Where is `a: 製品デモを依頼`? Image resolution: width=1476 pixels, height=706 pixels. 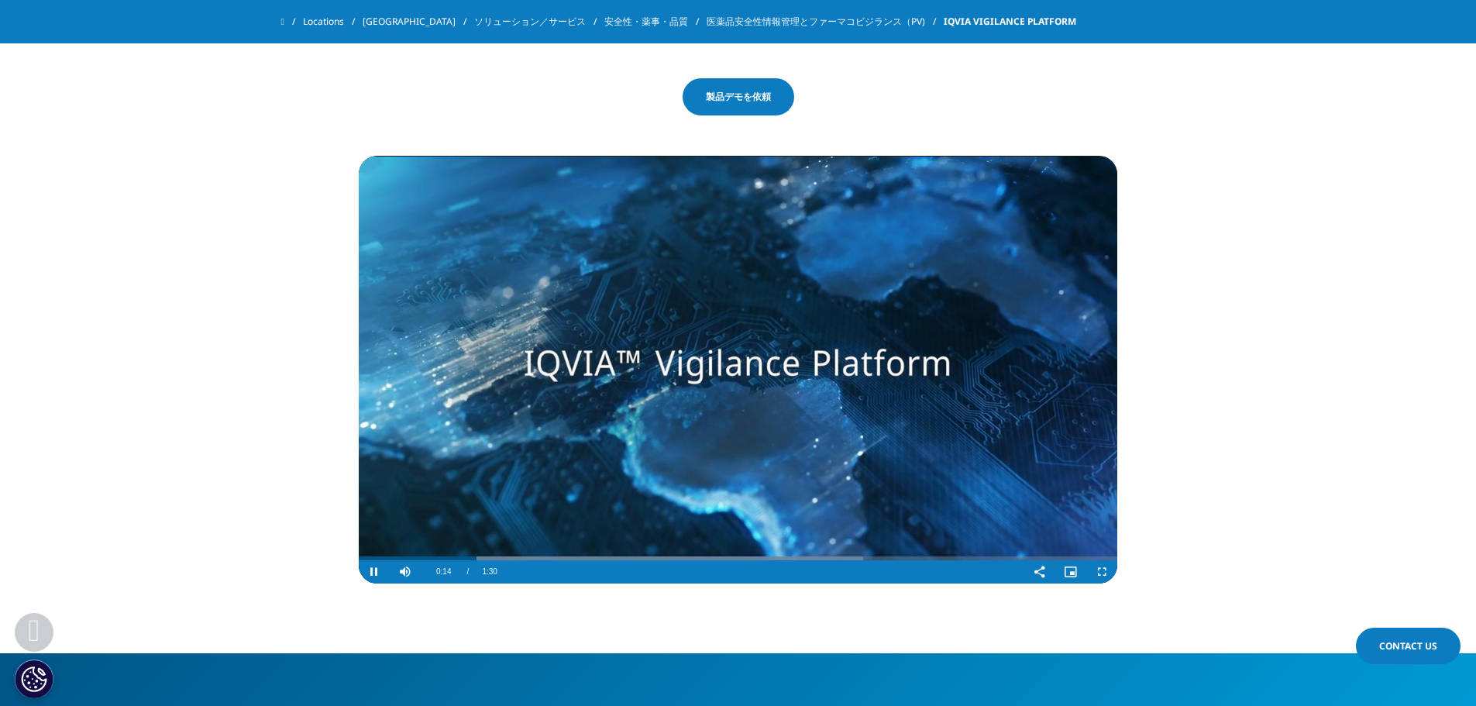 a: 製品デモを依頼 is located at coordinates (738, 97).